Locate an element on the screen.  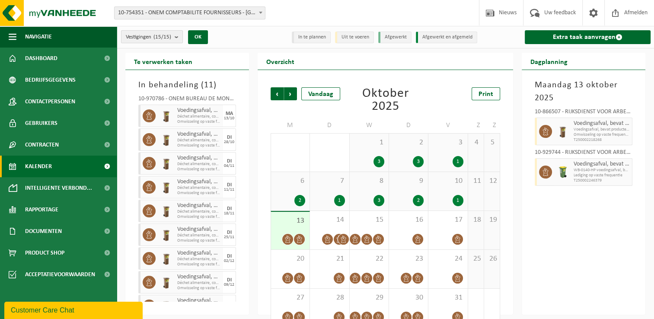
span: Kalender is located at coordinates (38, 167).